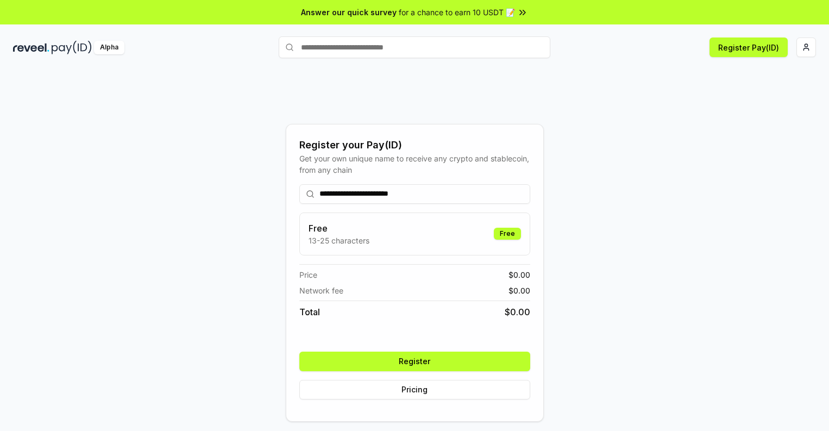 The width and height of the screenshot is (829, 431). What do you see at coordinates (457, 12) in the screenshot?
I see `span: for a chance to earn 10 USDT 📝` at bounding box center [457, 12].